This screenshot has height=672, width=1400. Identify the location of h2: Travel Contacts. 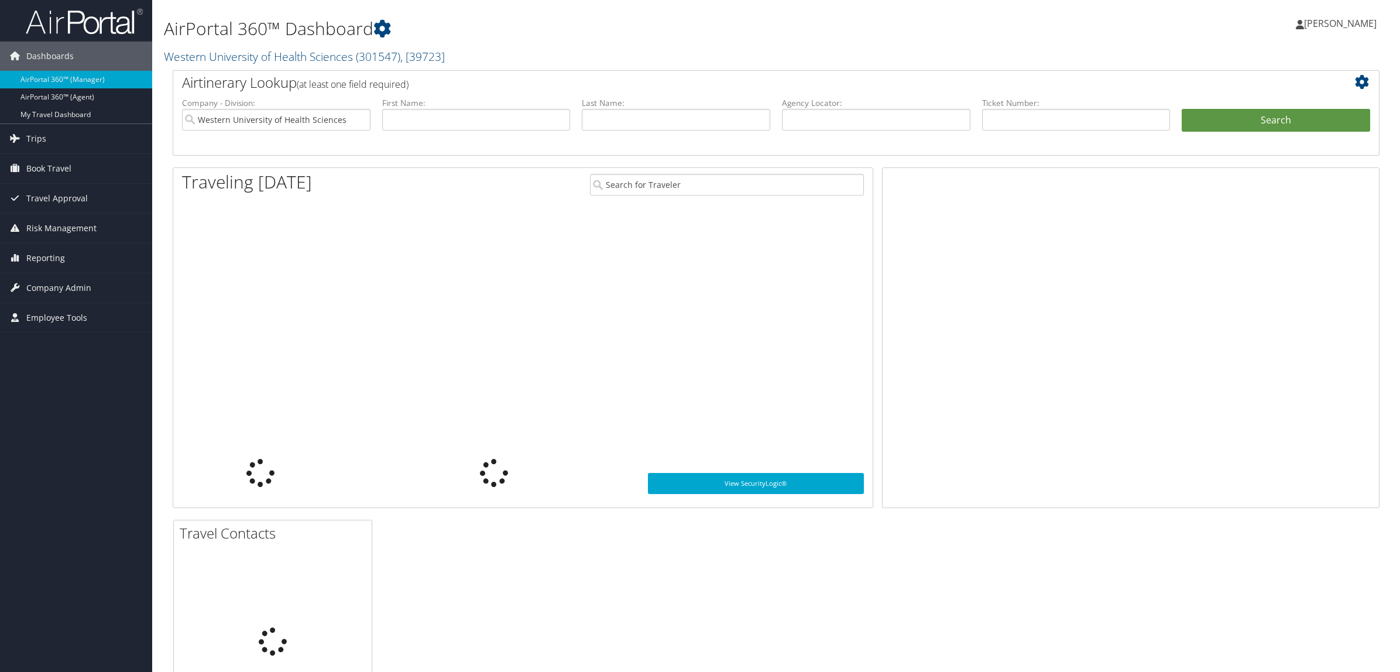
(276, 533).